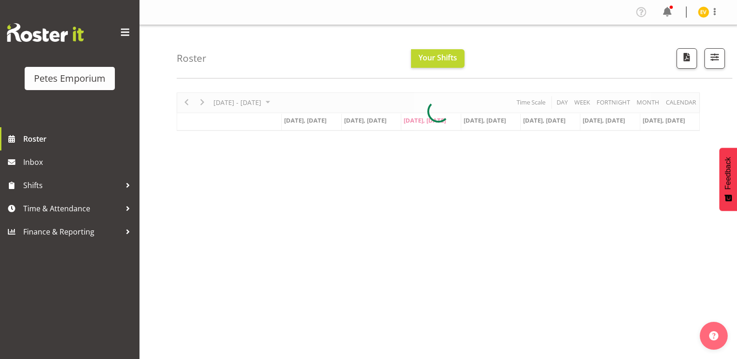 The width and height of the screenshot is (737, 359). Describe the element at coordinates (728, 179) in the screenshot. I see `button: Feedback - Show survey` at that location.